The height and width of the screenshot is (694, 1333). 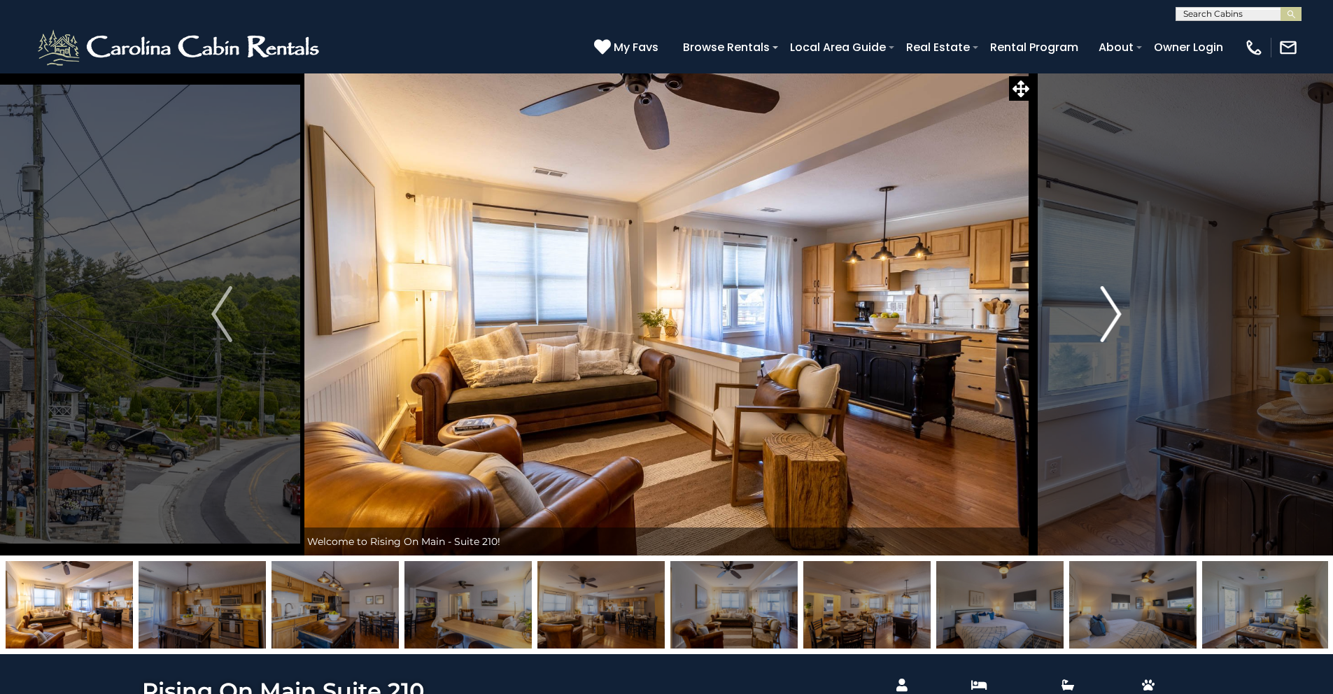 I want to click on img: 163485771, so click(x=1000, y=605).